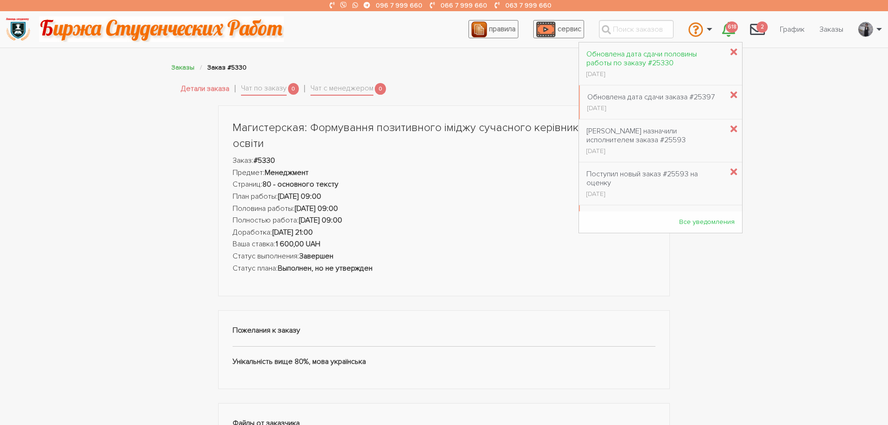 The height and width of the screenshot is (425, 888). What do you see at coordinates (205, 89) in the screenshot?
I see `a: Детали заказа` at bounding box center [205, 89].